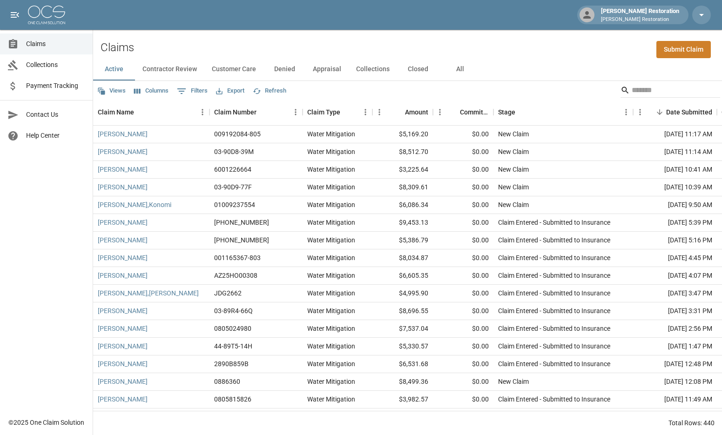 Image resolution: width=722 pixels, height=435 pixels. What do you see at coordinates (403, 329) in the screenshot?
I see `div: $7,537.04` at bounding box center [403, 329].